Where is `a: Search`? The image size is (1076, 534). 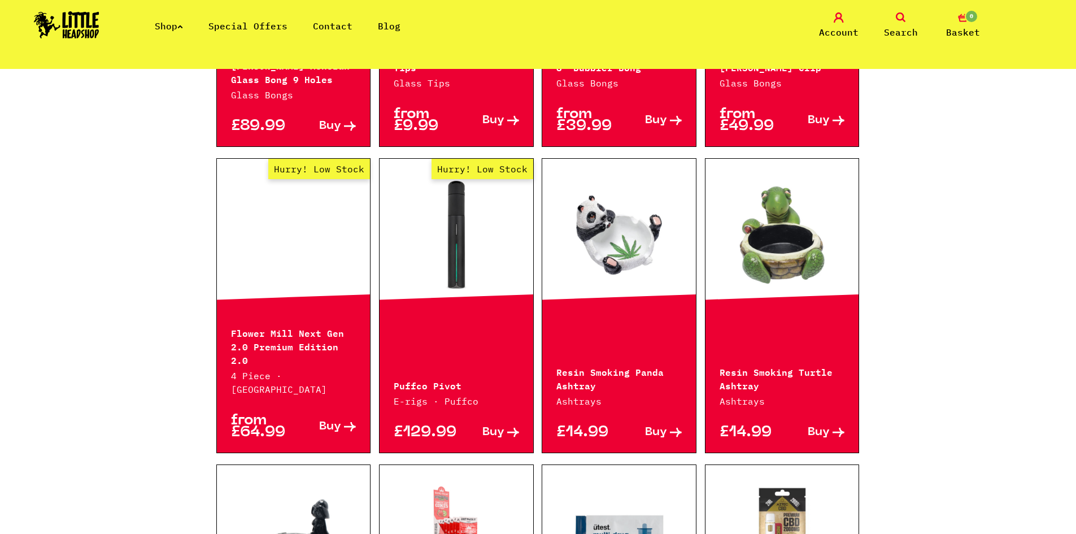 a: Search is located at coordinates (901, 25).